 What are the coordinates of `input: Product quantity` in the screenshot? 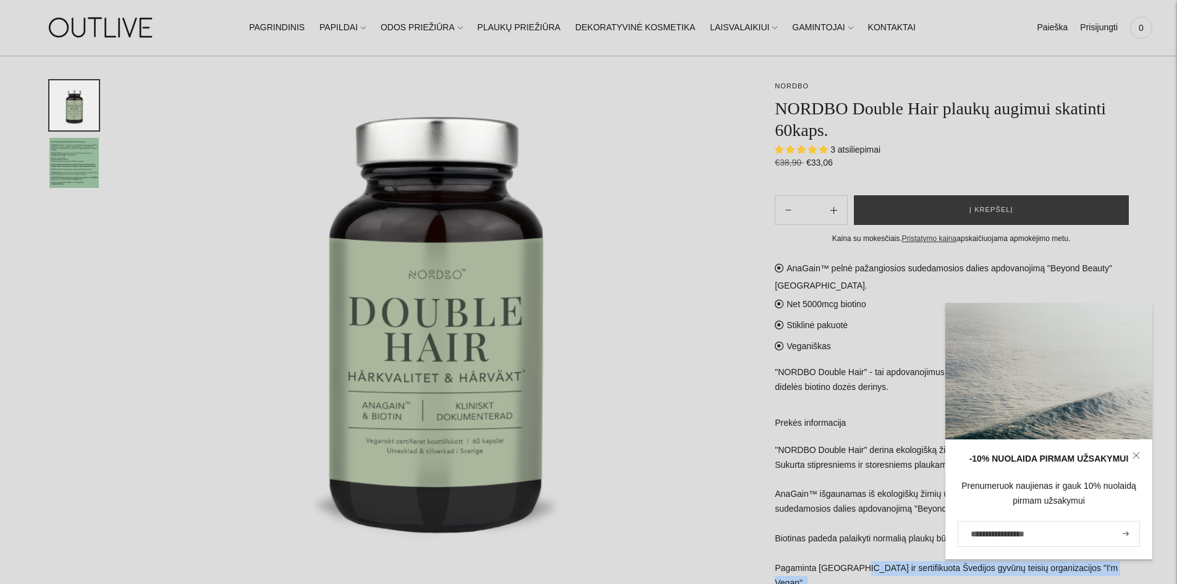 It's located at (811, 210).